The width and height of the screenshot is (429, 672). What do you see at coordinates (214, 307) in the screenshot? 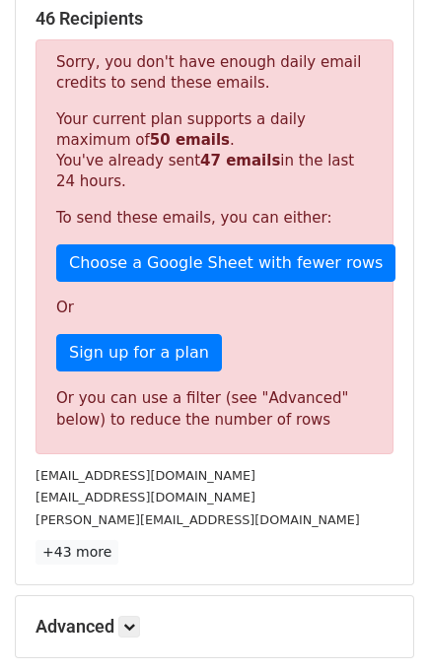
I see `p: Or` at bounding box center [214, 307].